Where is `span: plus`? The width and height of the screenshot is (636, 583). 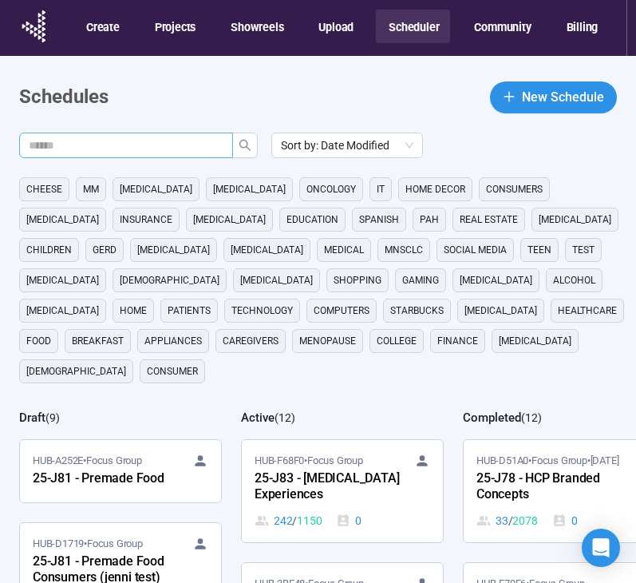
span: plus is located at coordinates (509, 97).